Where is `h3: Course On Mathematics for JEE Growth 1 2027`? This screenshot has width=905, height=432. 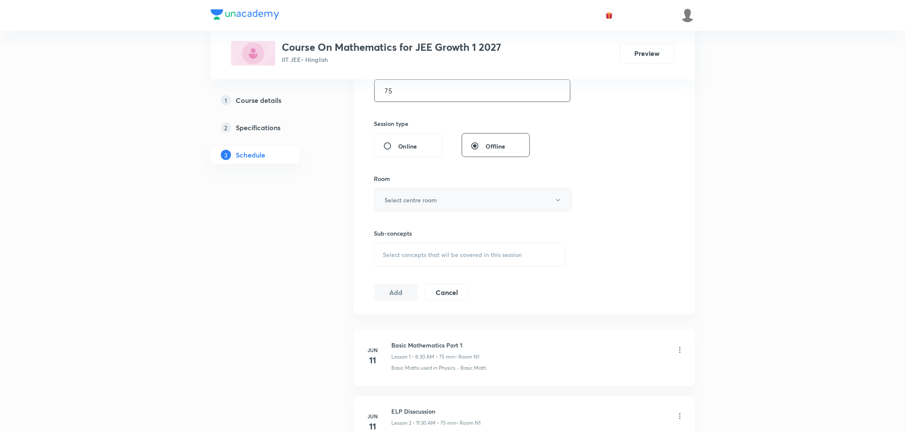 h3: Course On Mathematics for JEE Growth 1 2027 is located at coordinates (392, 47).